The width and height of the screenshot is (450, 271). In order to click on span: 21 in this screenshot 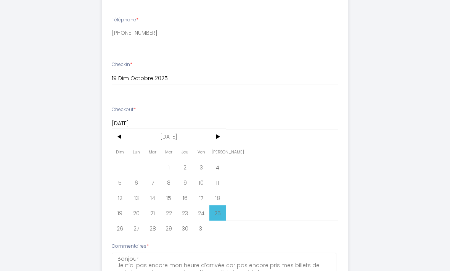, I will do `click(153, 213)`.